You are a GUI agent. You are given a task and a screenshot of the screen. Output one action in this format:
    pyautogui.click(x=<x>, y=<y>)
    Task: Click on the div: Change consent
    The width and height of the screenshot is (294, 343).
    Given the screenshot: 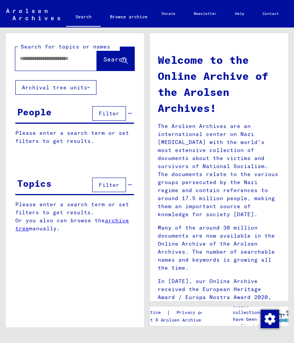 What is the action you would take?
    pyautogui.click(x=269, y=319)
    